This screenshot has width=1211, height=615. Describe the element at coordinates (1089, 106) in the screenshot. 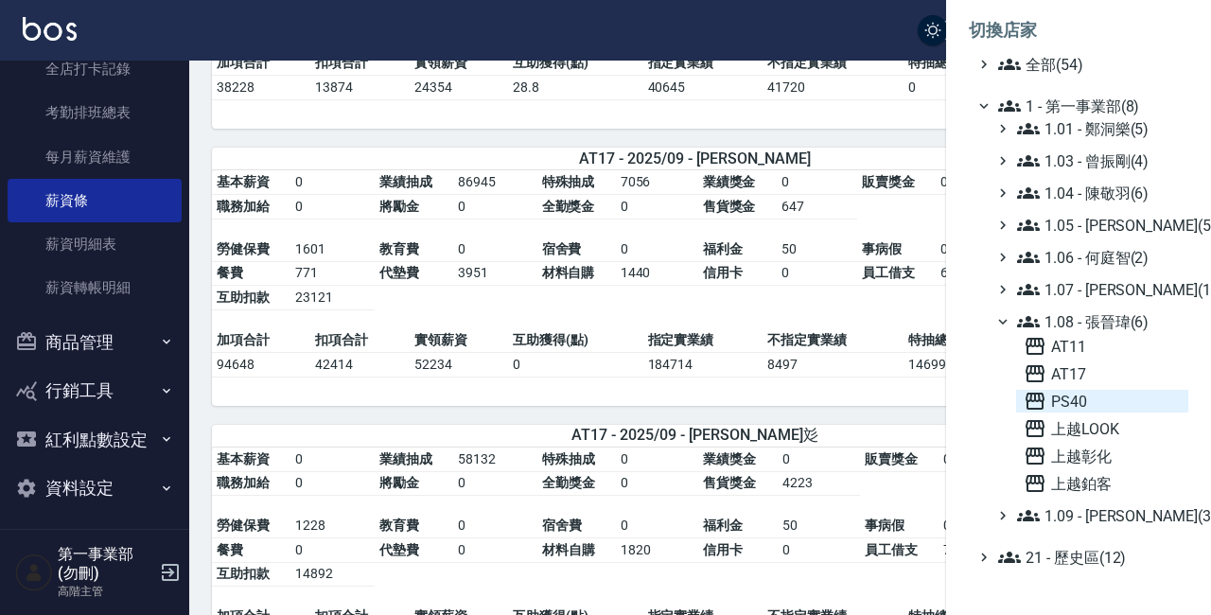

I see `span: 1 - 第一事業部(8)` at that location.